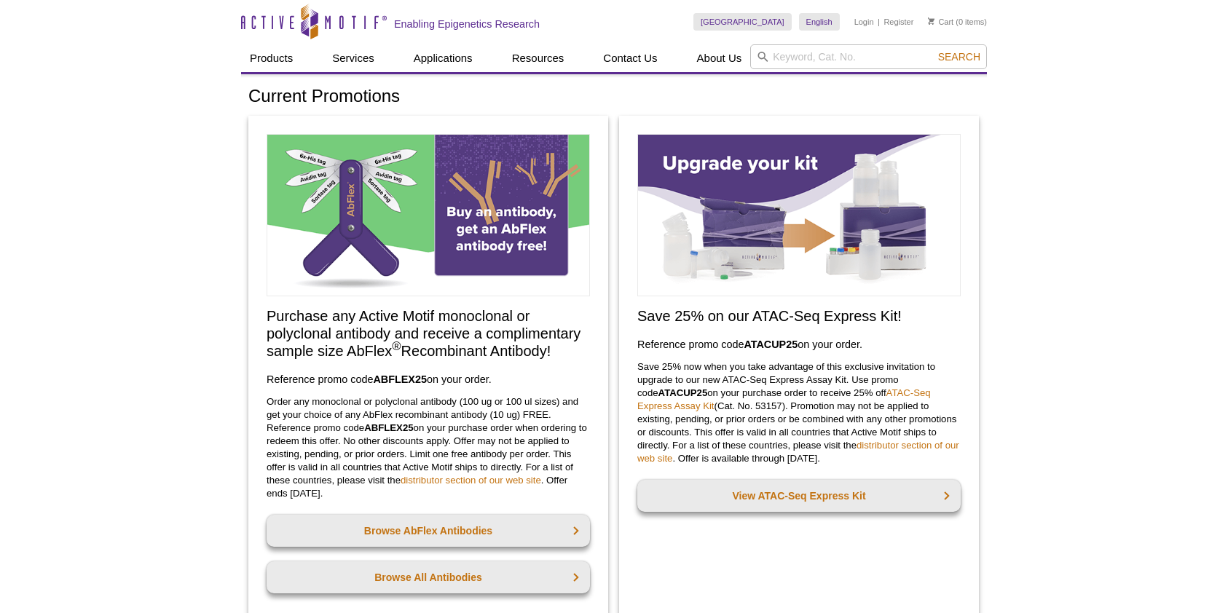 This screenshot has width=1228, height=613. What do you see at coordinates (428, 531) in the screenshot?
I see `a: Browse AbFlex Antibodies` at bounding box center [428, 531].